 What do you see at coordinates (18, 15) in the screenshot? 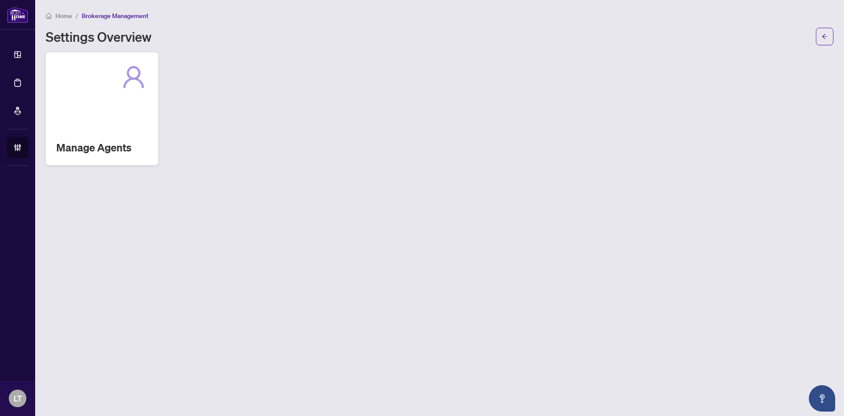
I see `img: logo` at bounding box center [18, 15].